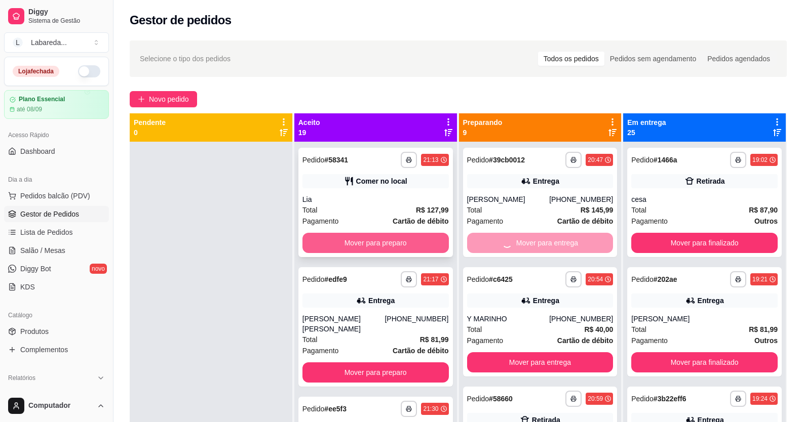 The image size is (803, 422). I want to click on span: Diggy Bot, so click(35, 269).